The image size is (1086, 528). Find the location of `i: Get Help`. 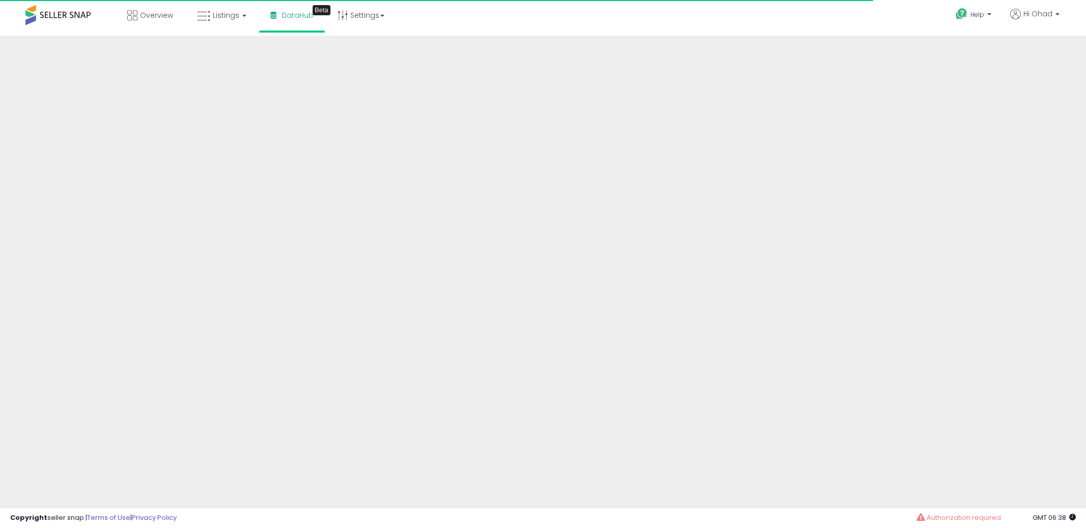

i: Get Help is located at coordinates (961, 14).